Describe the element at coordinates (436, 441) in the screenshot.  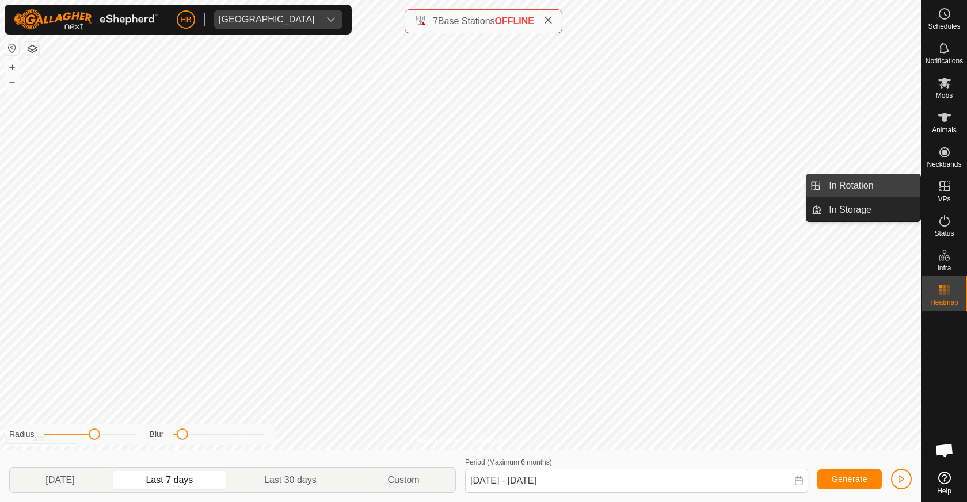
I see `a: Privacy Policy` at that location.